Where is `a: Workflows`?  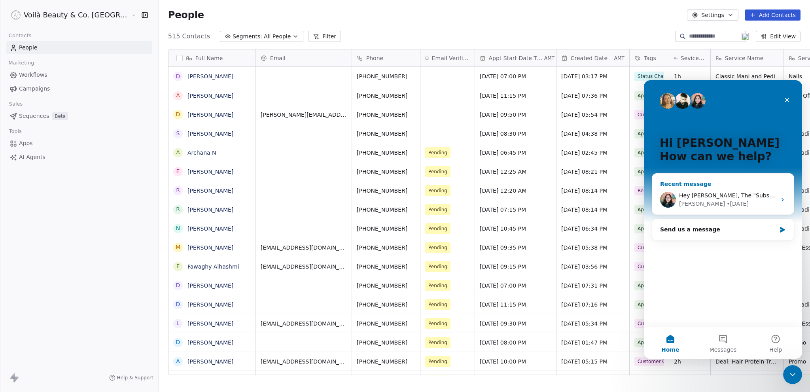
a: Workflows is located at coordinates (79, 75).